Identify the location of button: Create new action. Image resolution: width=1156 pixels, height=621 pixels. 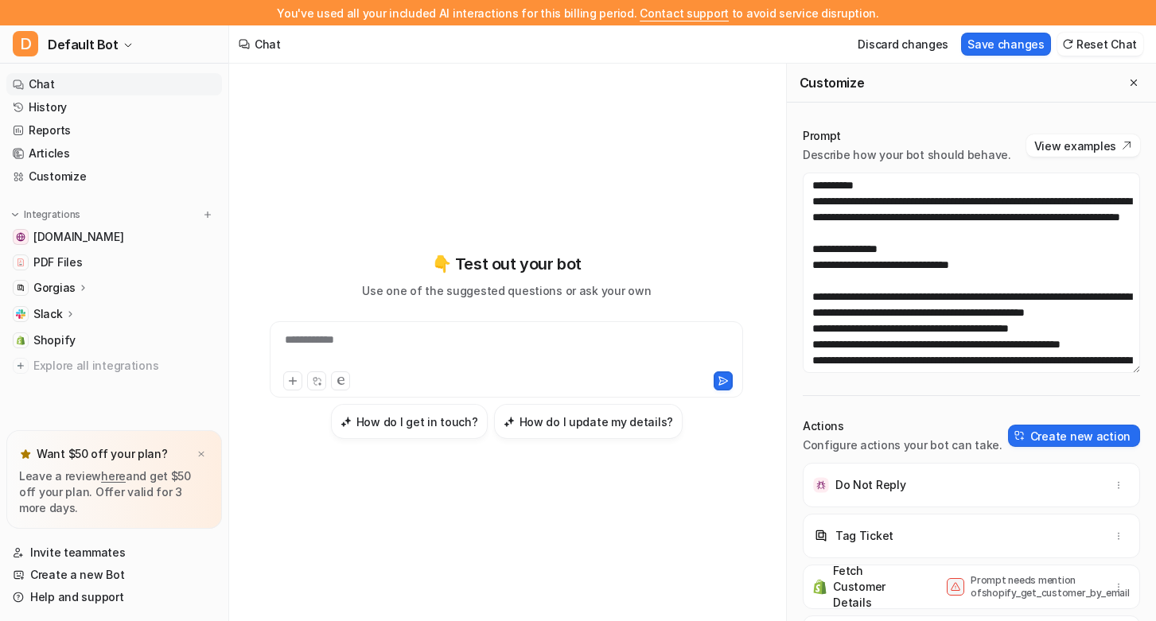
(1074, 436).